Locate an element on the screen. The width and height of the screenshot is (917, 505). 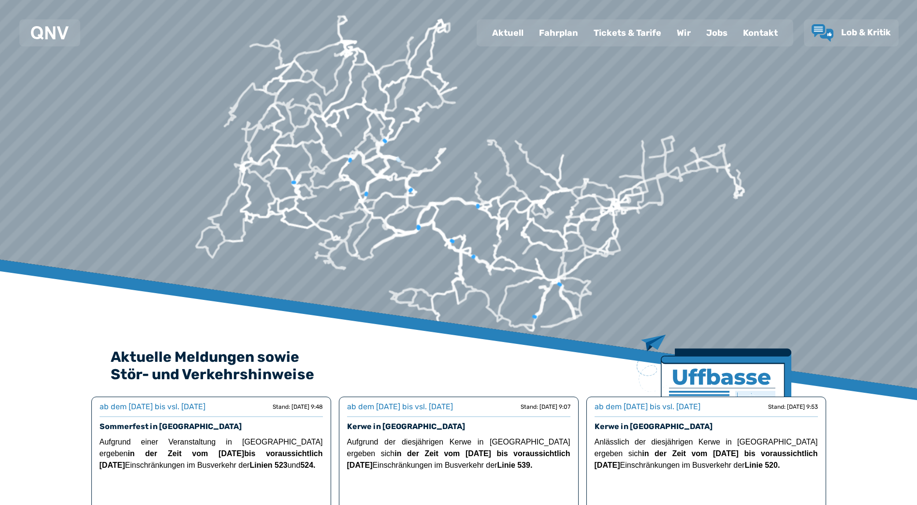
strong: 524. is located at coordinates (308, 465).